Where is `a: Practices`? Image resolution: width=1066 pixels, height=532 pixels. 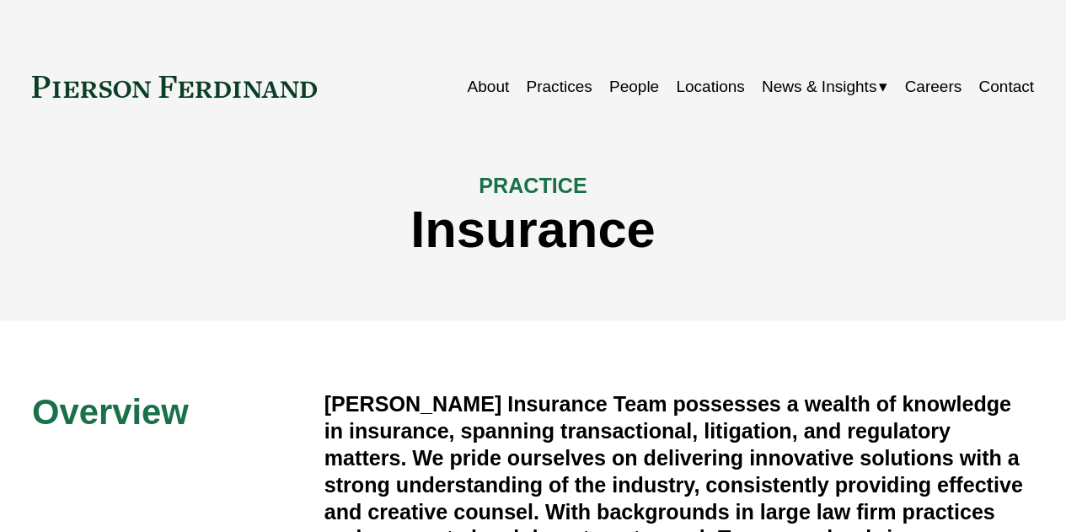
a: Practices is located at coordinates (560, 87).